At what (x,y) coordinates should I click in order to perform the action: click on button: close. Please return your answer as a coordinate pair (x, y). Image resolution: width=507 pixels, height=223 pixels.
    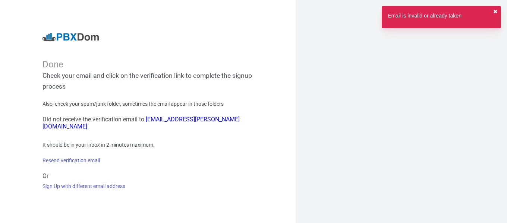
    Looking at the image, I should click on (496, 12).